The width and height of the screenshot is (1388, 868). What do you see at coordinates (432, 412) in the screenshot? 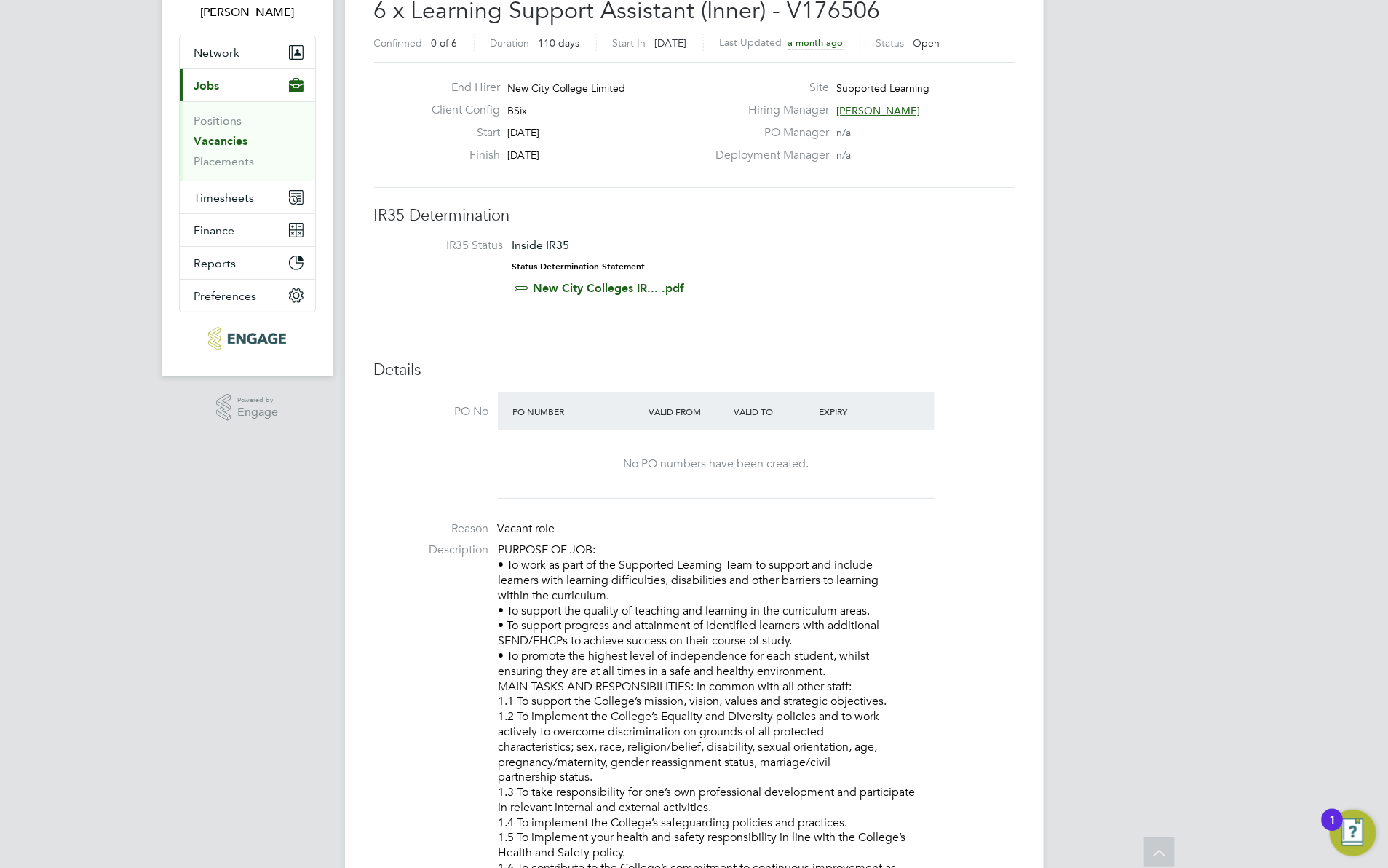
I see `label: PO No` at bounding box center [432, 412].